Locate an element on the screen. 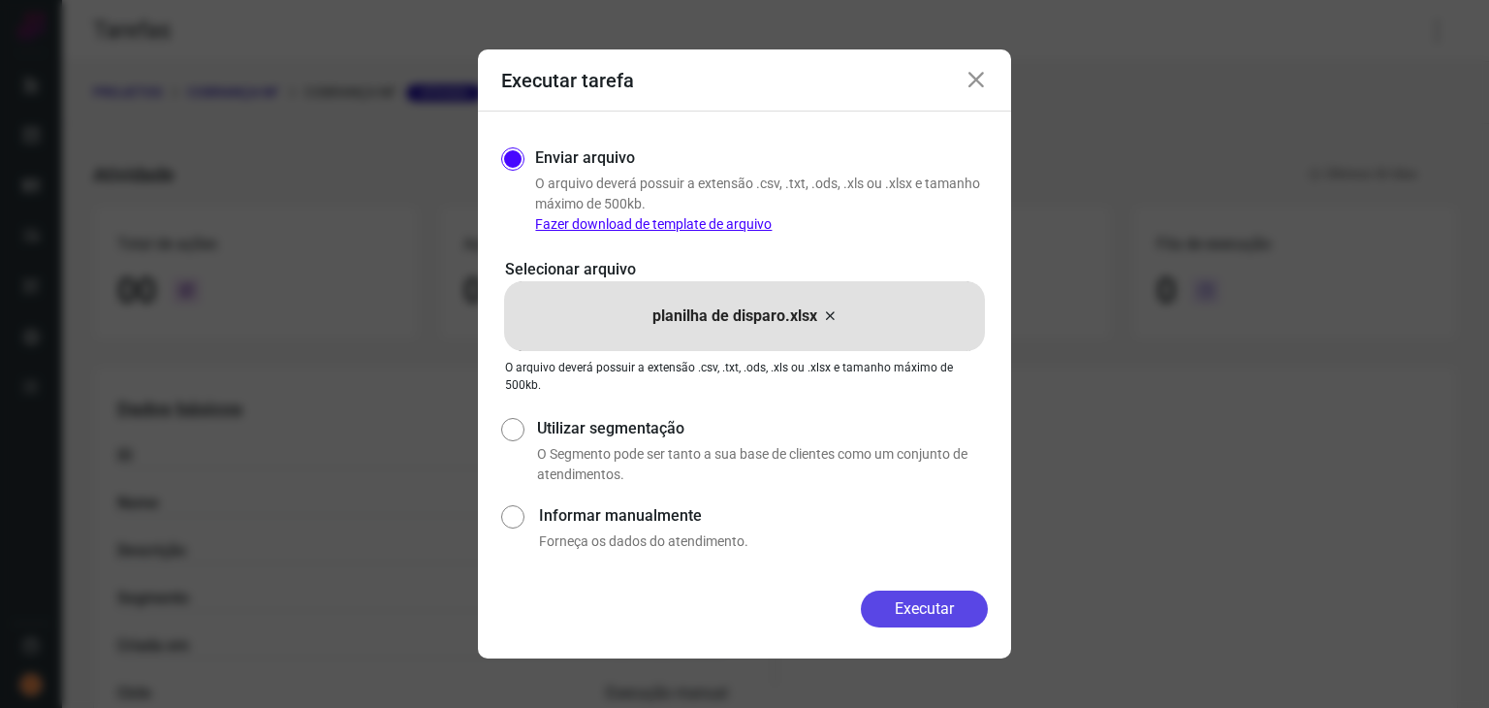 Image resolution: width=1489 pixels, height=708 pixels. p: planilha de disparo.xlsx is located at coordinates (735, 316).